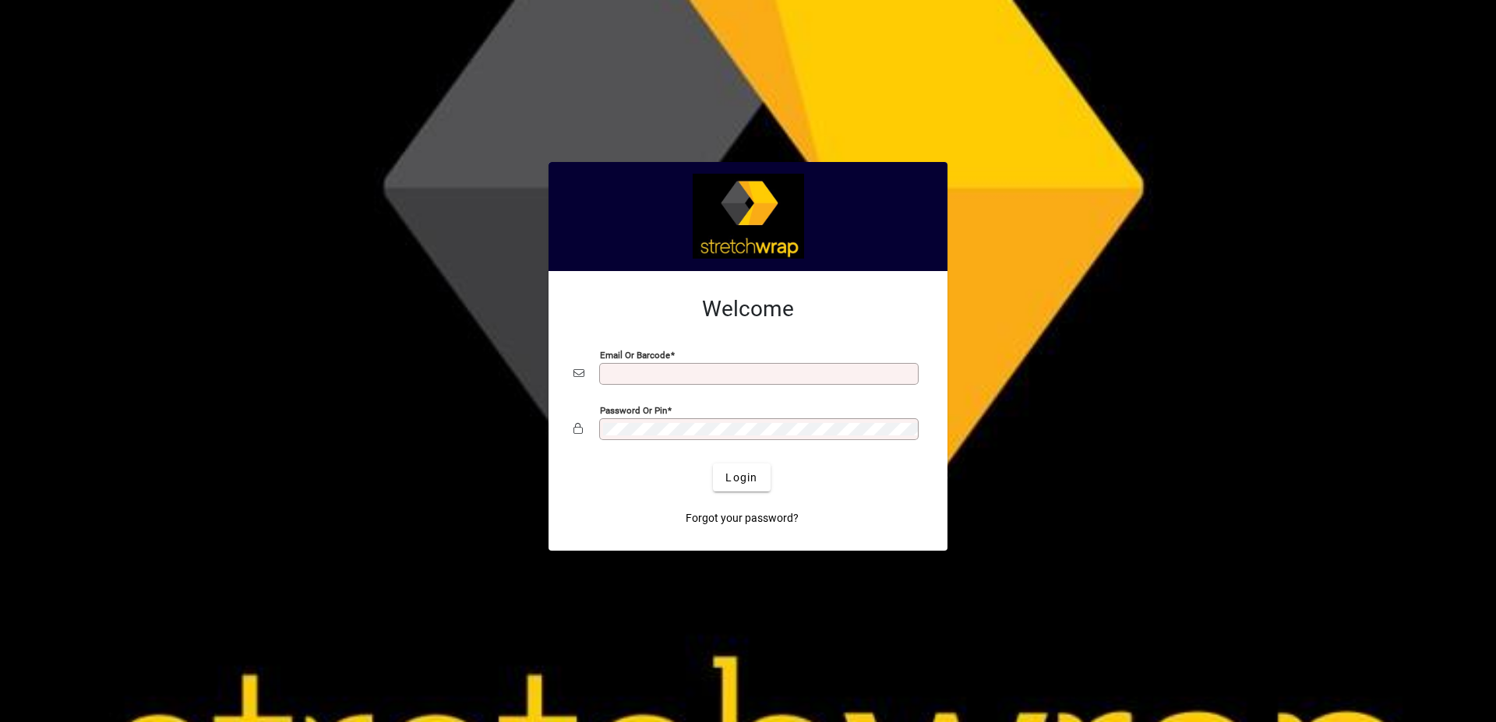 The height and width of the screenshot is (722, 1496). I want to click on a: Forgot your password?, so click(742, 518).